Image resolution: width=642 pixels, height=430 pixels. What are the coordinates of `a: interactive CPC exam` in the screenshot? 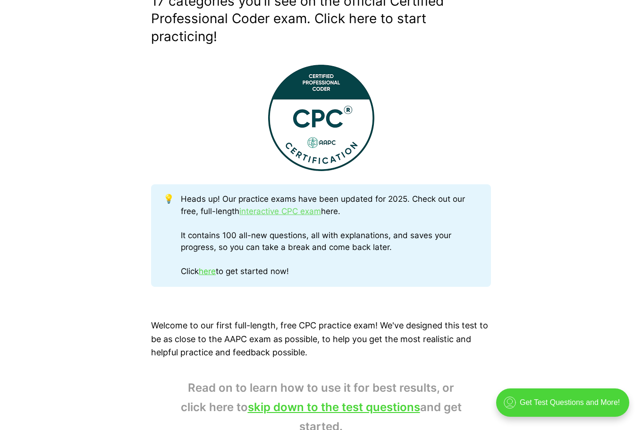 It's located at (280, 211).